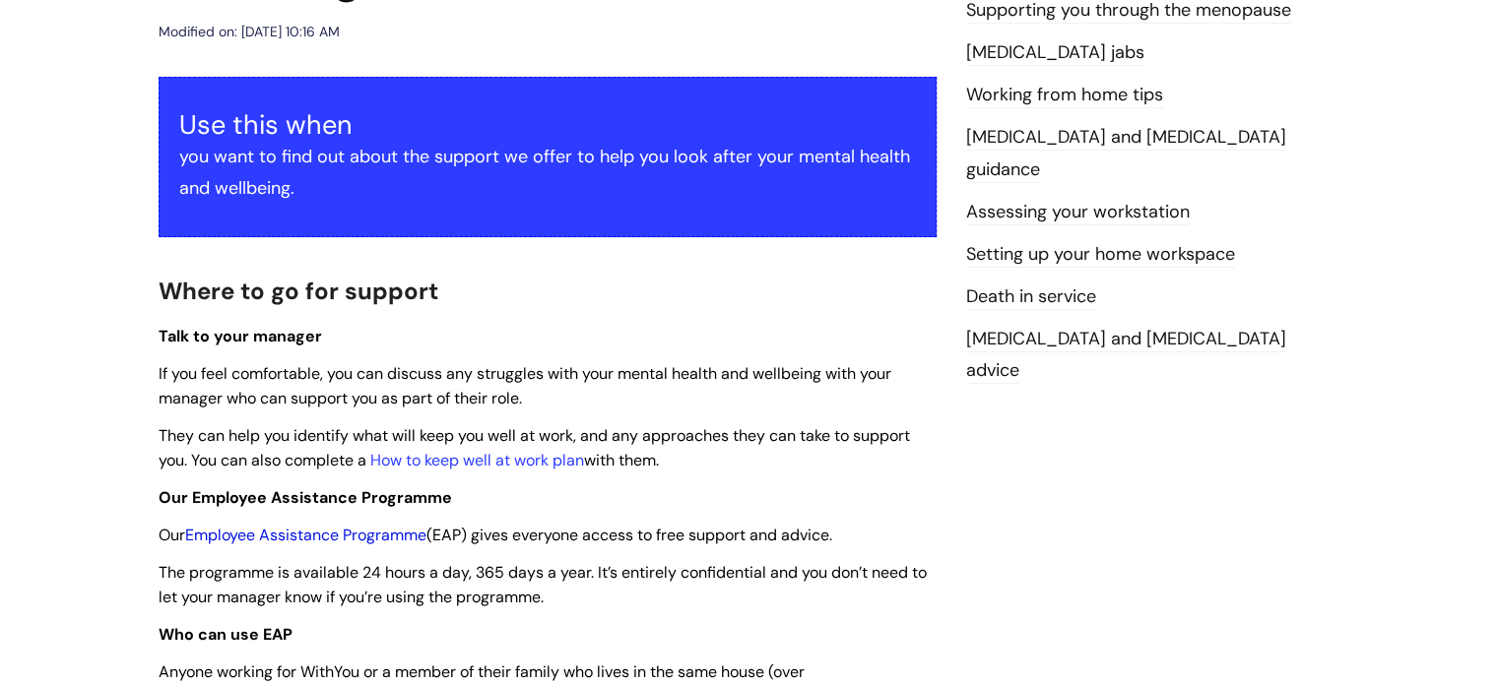  What do you see at coordinates (534, 448) in the screenshot?
I see `span: They can help you identify what will keep you well at work, and any approaches they can take to s...` at bounding box center [534, 448].